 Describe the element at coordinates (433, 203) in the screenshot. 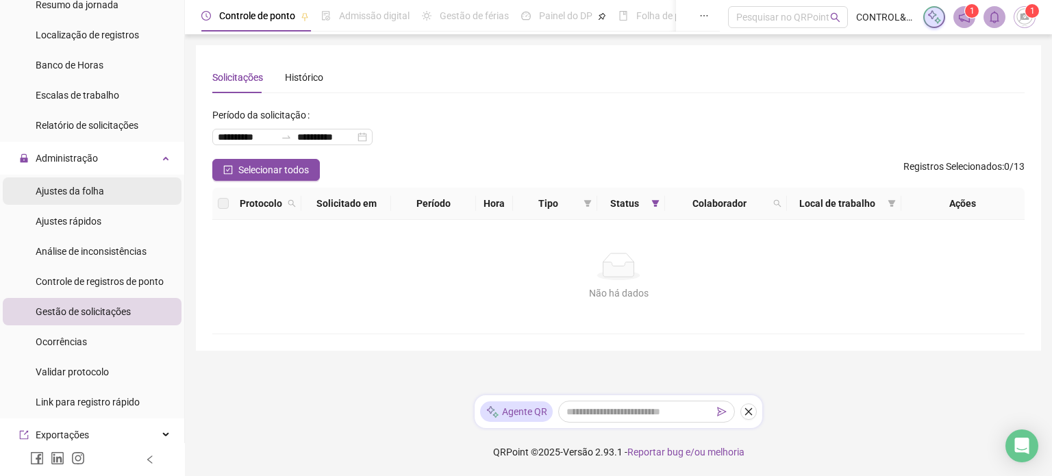

I see `th: Período` at that location.